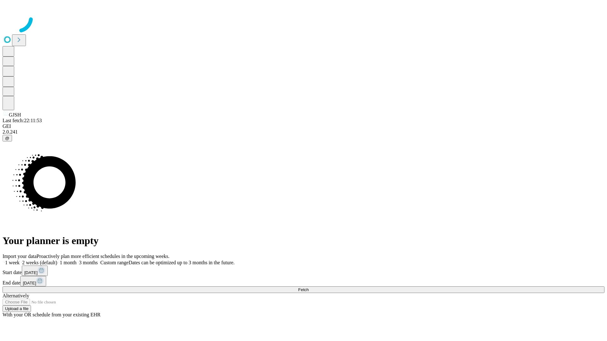  I want to click on button: Fetch, so click(303, 290).